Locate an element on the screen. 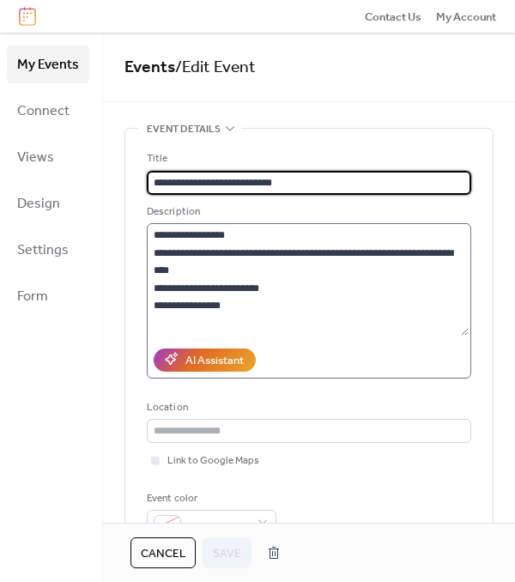  a: Cancel is located at coordinates (163, 553).